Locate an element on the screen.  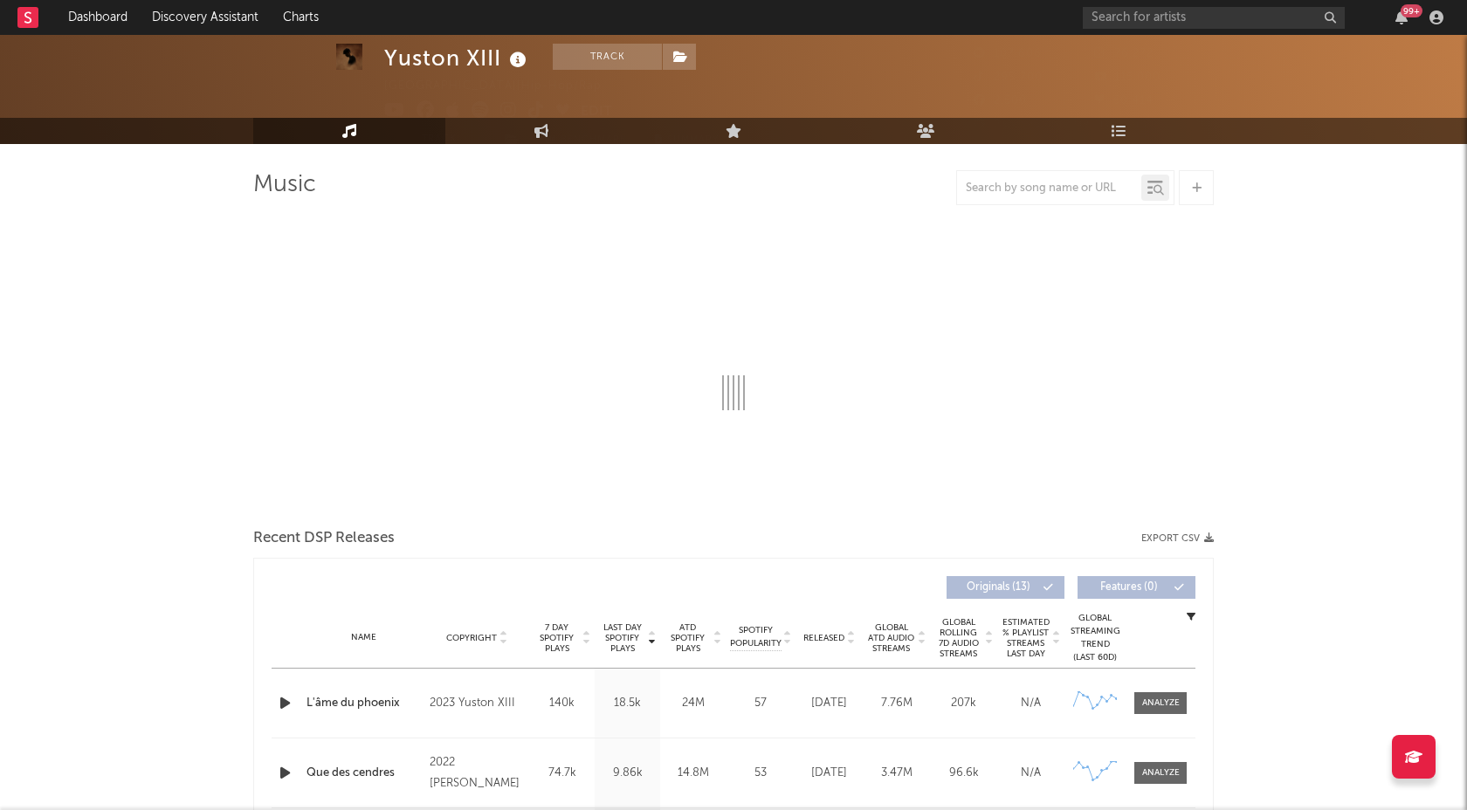
span: 115,000 is located at coordinates (1127, 77).